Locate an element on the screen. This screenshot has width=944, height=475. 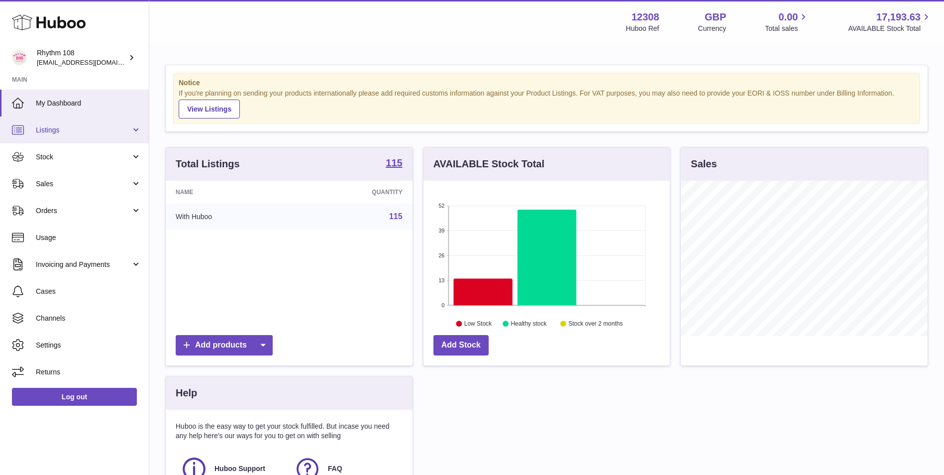
img: internalAdmin-12308@internal.huboo.com is located at coordinates (19, 58).